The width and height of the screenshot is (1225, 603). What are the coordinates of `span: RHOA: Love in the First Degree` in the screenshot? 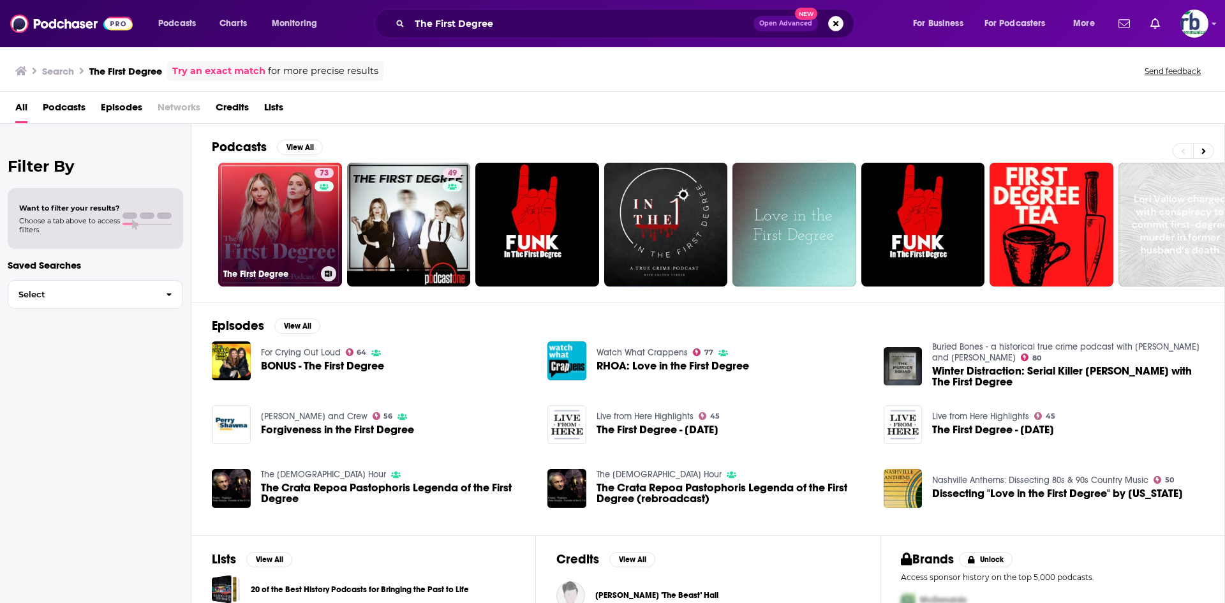 It's located at (673, 366).